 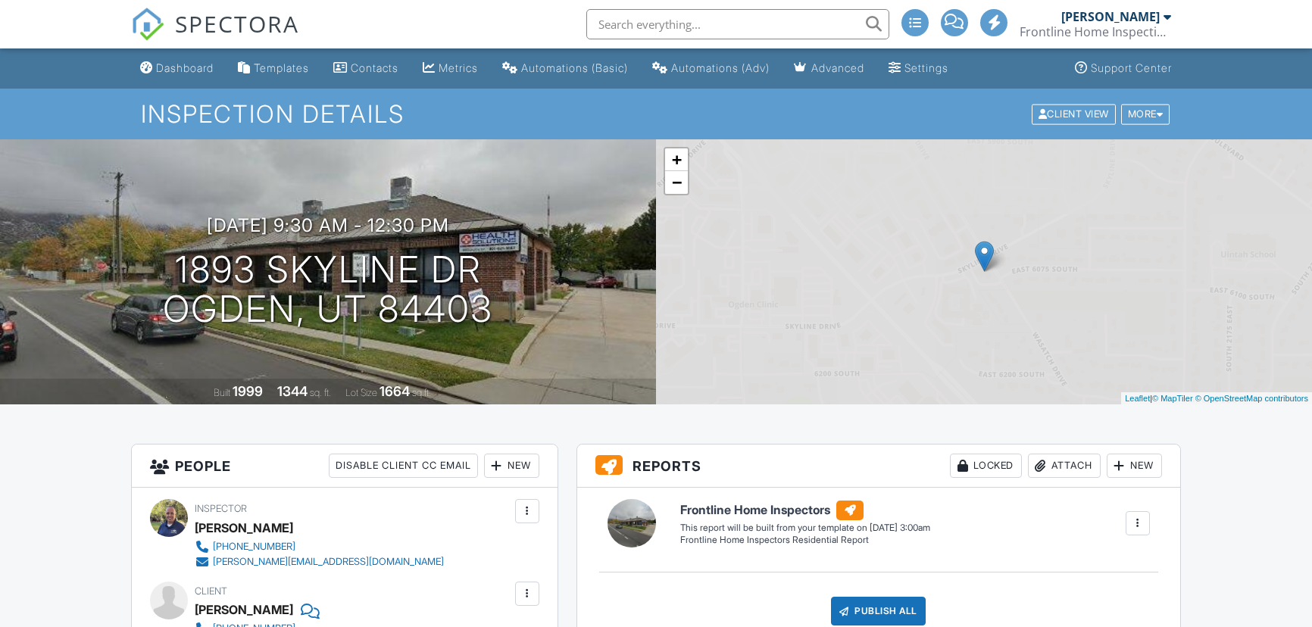 What do you see at coordinates (738, 24) in the screenshot?
I see `input: Search everything...` at bounding box center [738, 24].